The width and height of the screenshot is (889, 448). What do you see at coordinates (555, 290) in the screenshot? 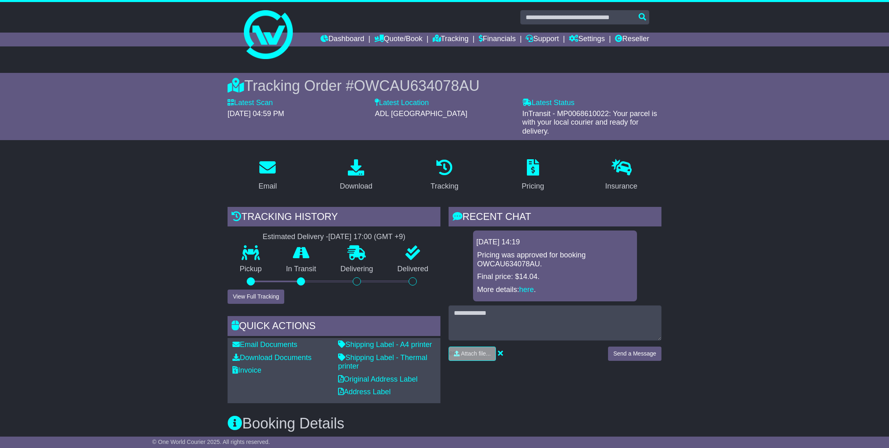
I see `p: More details: .` at bounding box center [555, 290].